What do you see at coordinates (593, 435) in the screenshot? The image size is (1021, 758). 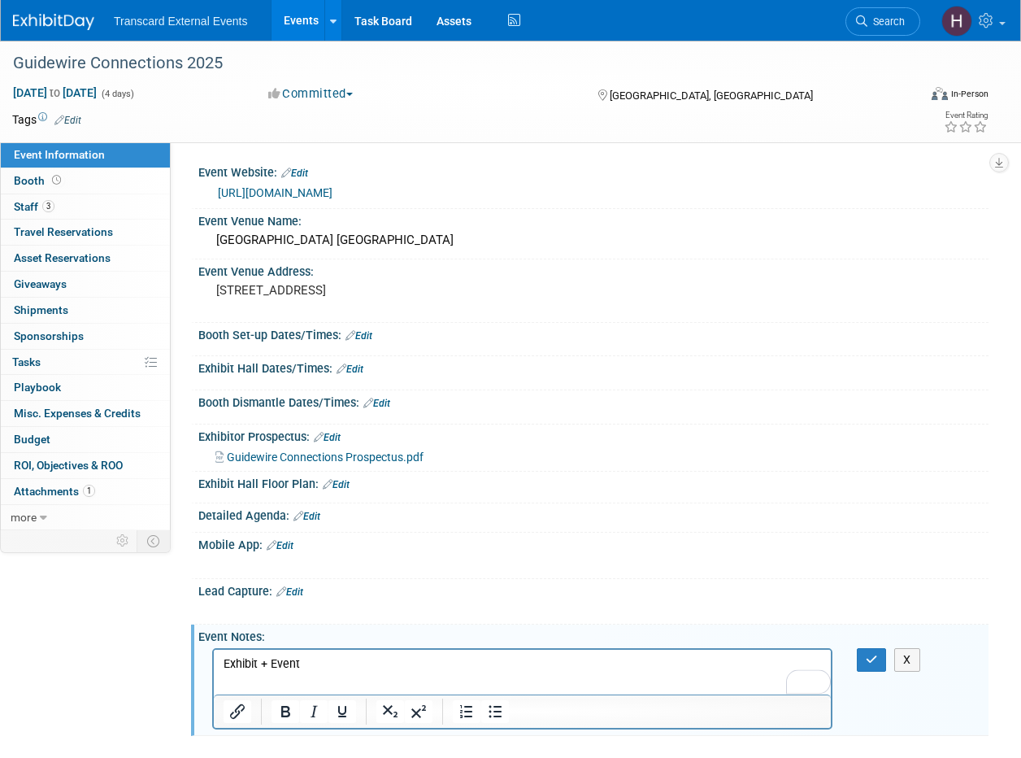 I see `div: Exhibitor Prospectus:` at bounding box center [593, 435].